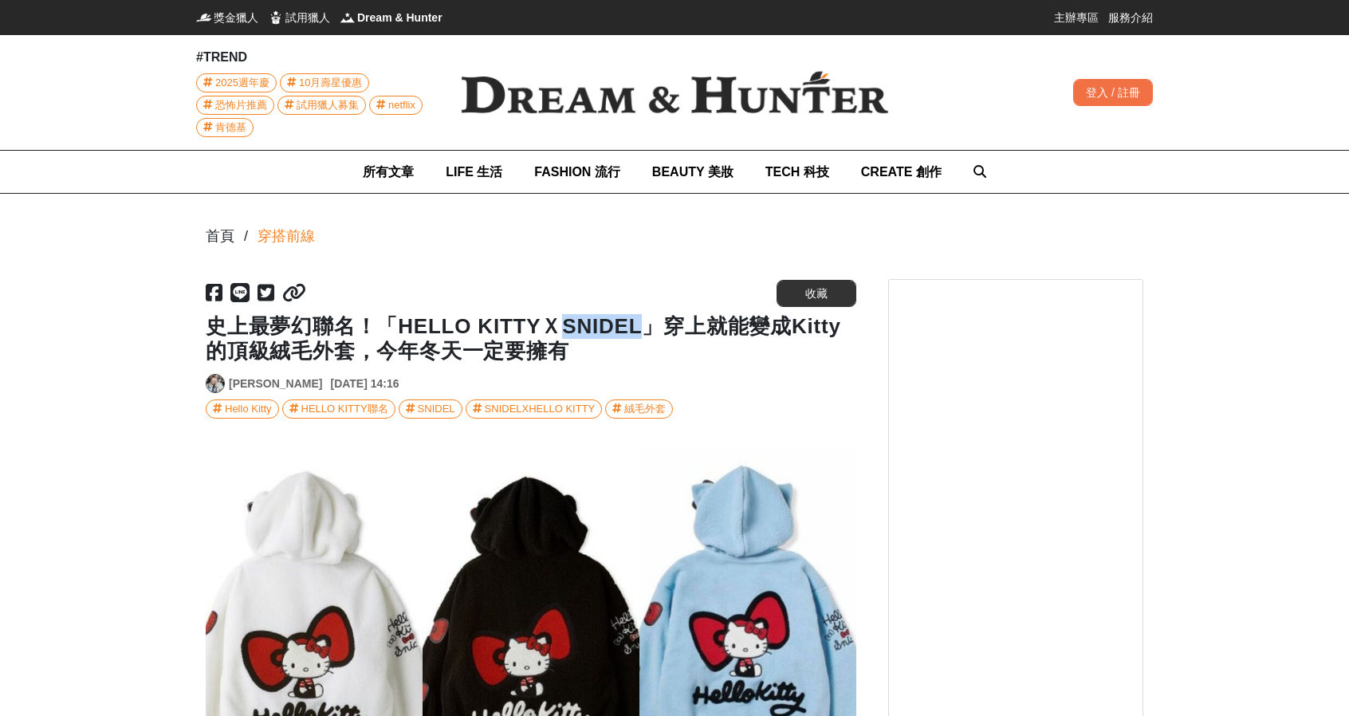 Image resolution: width=1349 pixels, height=716 pixels. Describe the element at coordinates (474, 171) in the screenshot. I see `a: LIFE 生活` at that location.